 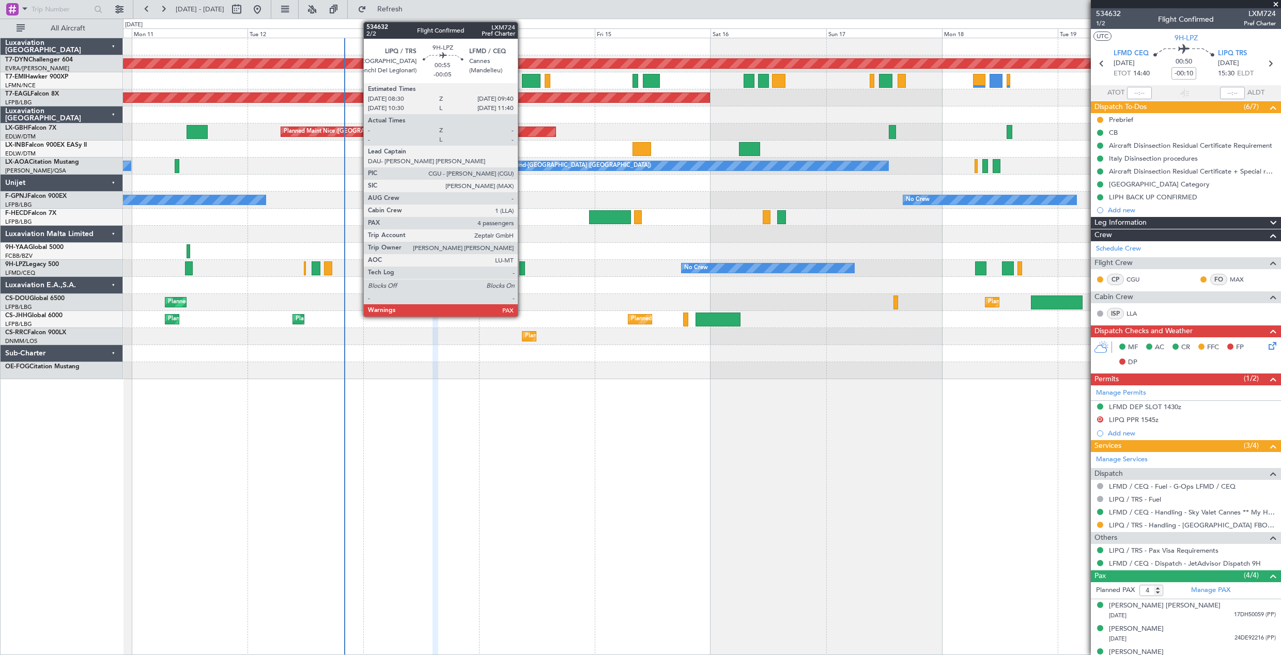 I want to click on a: 9H-LPZLegacy 500, so click(x=32, y=265).